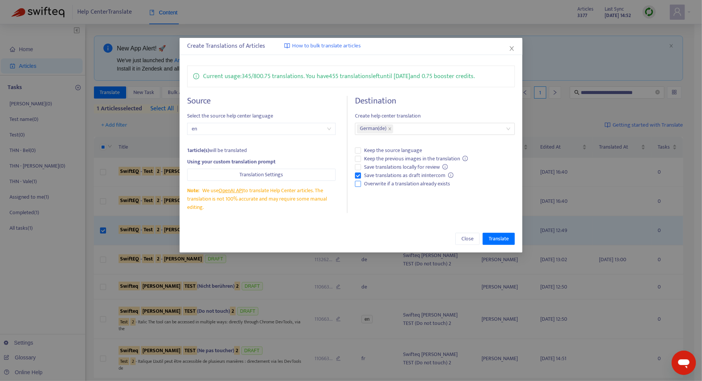 The image size is (702, 381). I want to click on div: will be translated, so click(262, 151).